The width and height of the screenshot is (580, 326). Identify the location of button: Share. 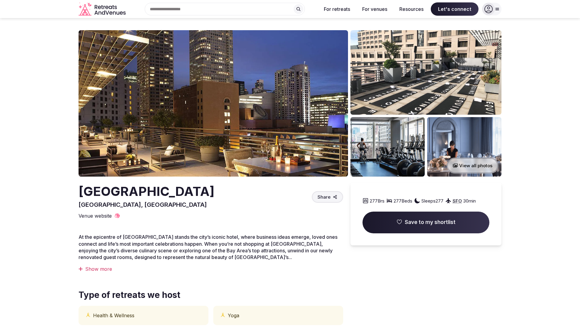
(327, 197).